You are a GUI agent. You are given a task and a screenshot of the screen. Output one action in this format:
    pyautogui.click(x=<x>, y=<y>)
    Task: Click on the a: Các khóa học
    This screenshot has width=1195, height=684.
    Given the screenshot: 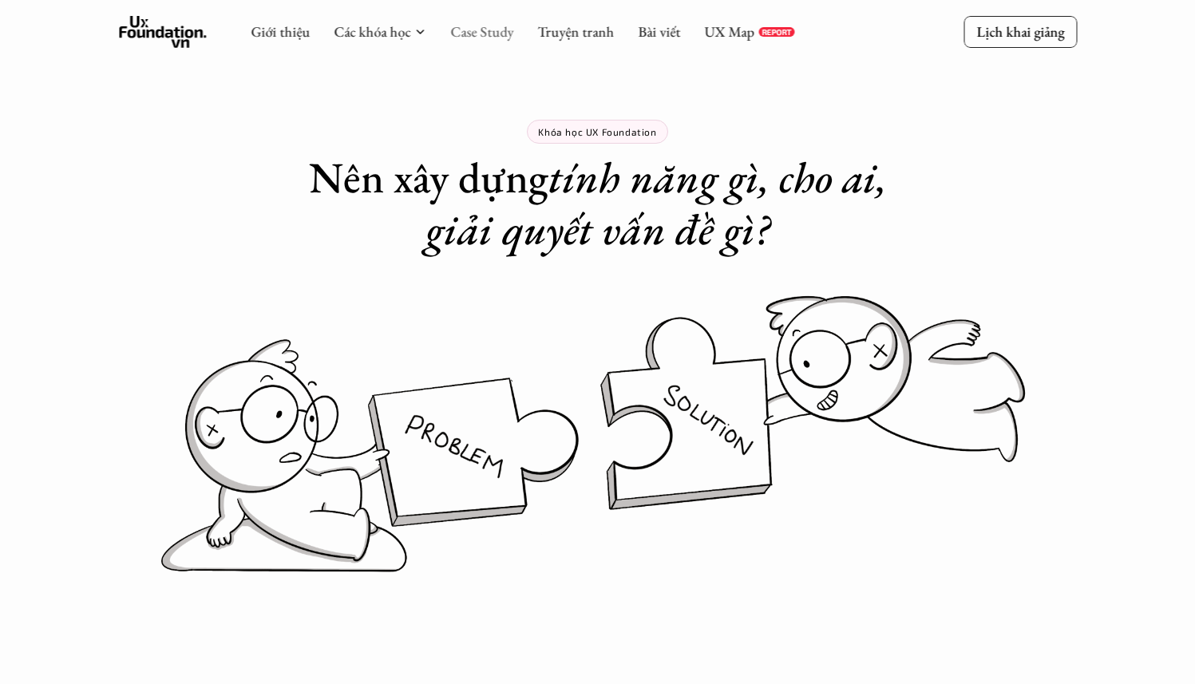 What is the action you would take?
    pyautogui.click(x=372, y=31)
    